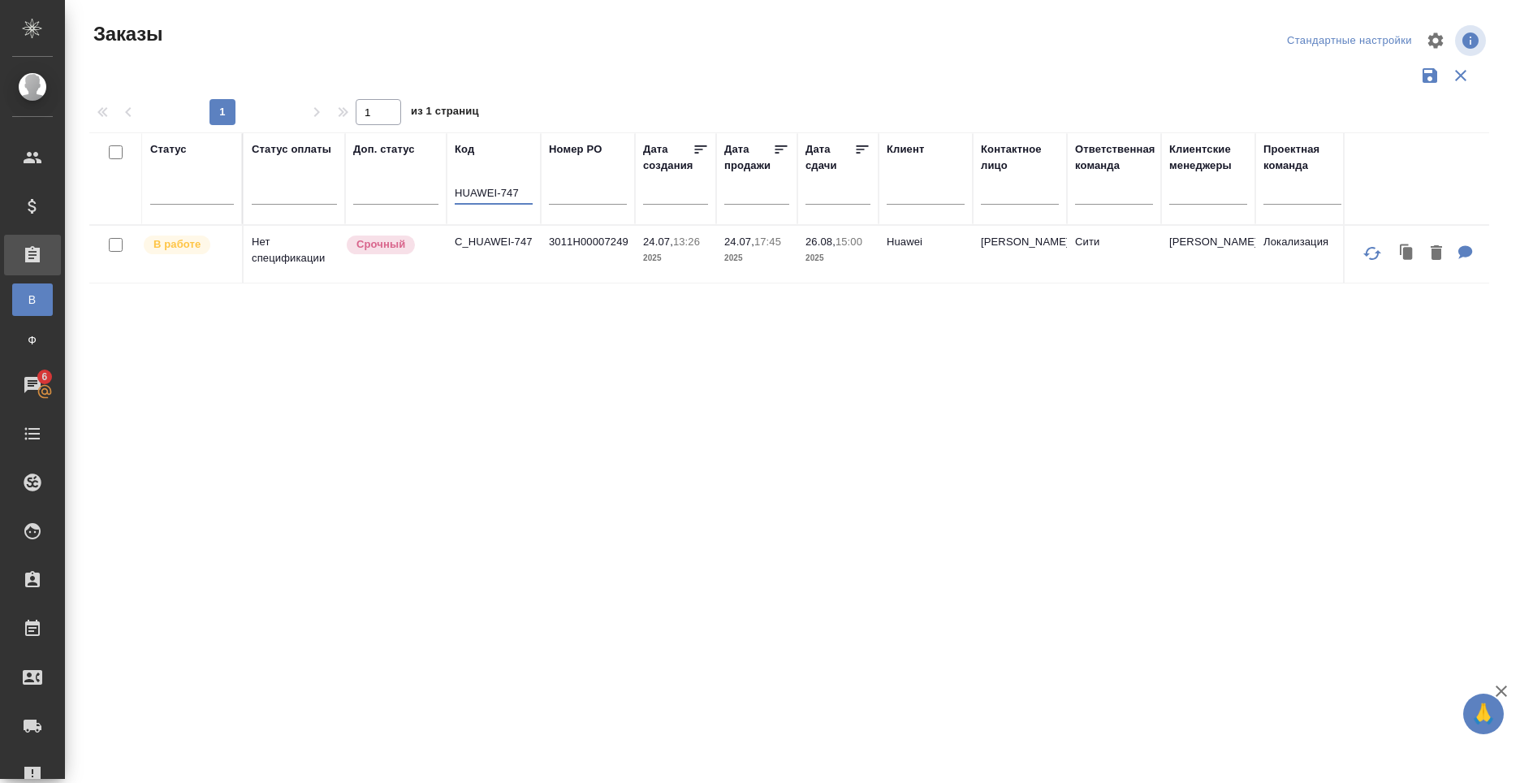 This screenshot has height=783, width=1520. What do you see at coordinates (445, 113) in the screenshot?
I see `span: из 1 страниц` at bounding box center [445, 113].